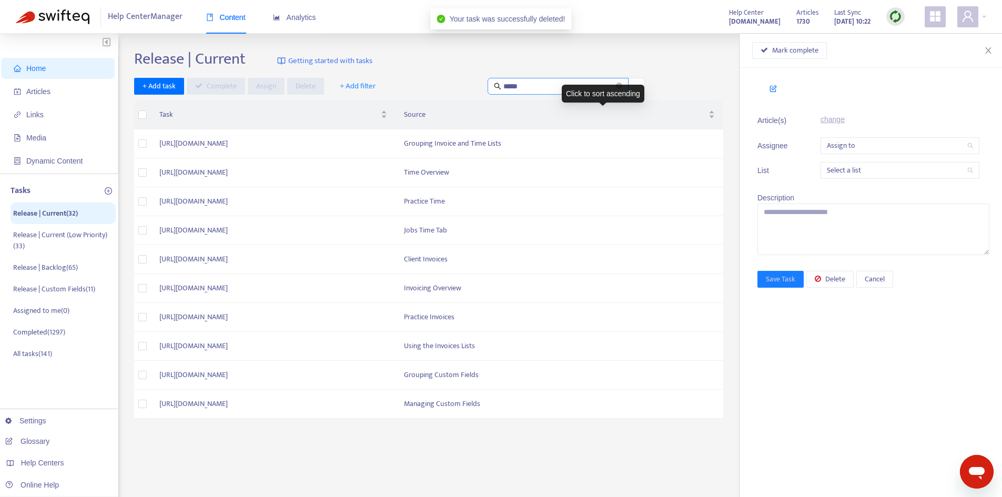  I want to click on img: image-link, so click(281, 61).